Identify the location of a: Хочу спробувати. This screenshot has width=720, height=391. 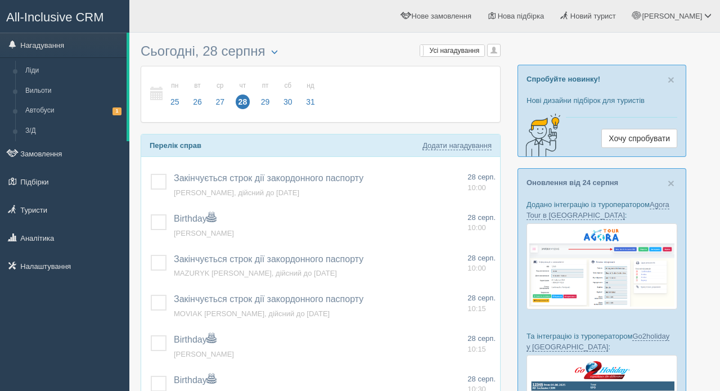
(639, 138).